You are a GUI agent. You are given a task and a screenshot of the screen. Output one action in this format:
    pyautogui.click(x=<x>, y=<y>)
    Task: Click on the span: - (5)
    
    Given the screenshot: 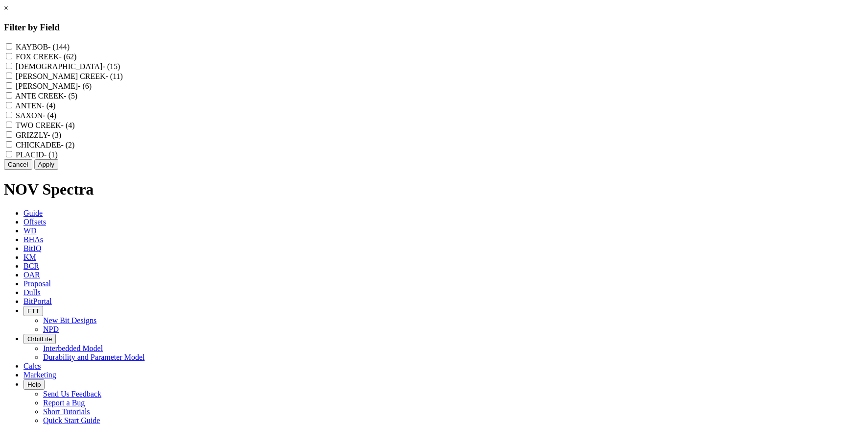 What is the action you would take?
    pyautogui.click(x=71, y=95)
    